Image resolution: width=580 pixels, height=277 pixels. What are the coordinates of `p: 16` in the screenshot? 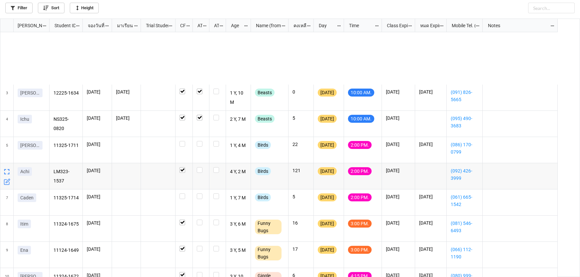 It's located at (301, 223).